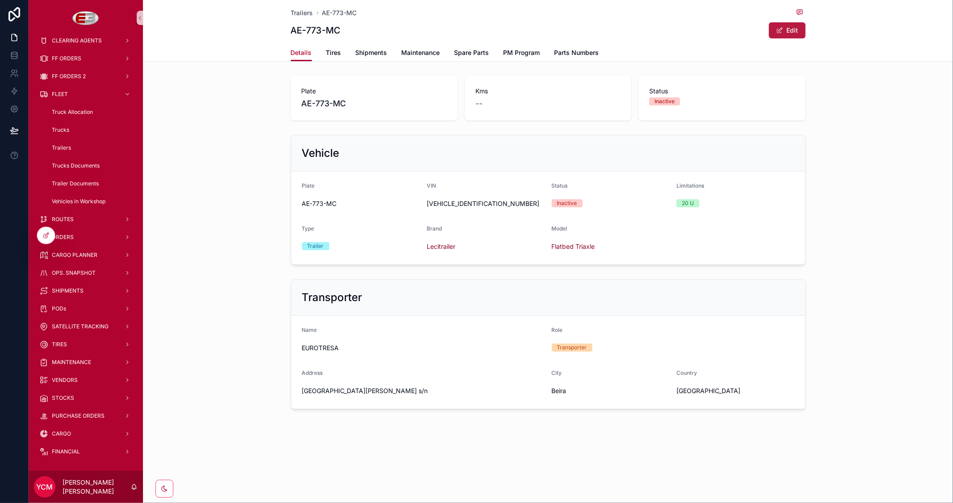 The height and width of the screenshot is (503, 953). Describe the element at coordinates (472, 54) in the screenshot. I see `a: Spare Parts` at that location.